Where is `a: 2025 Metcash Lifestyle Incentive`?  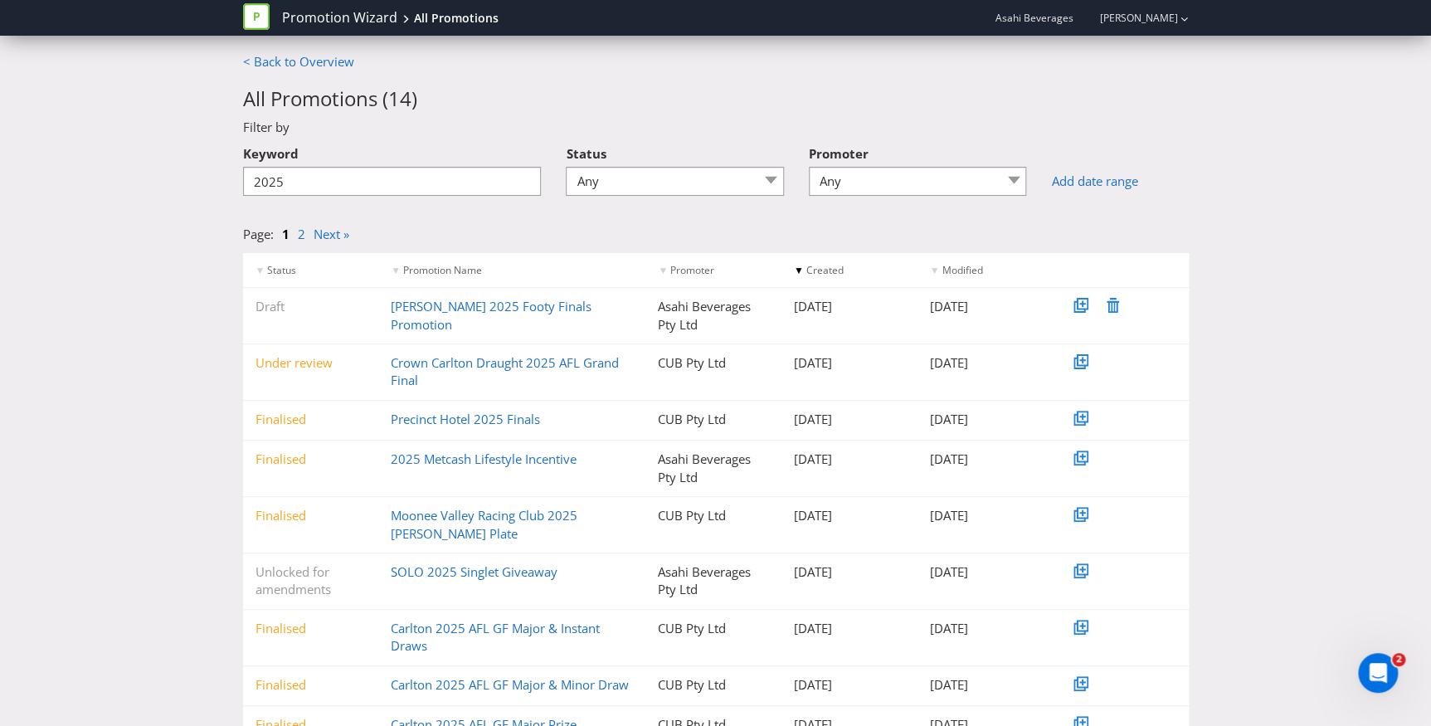 a: 2025 Metcash Lifestyle Incentive is located at coordinates (484, 459).